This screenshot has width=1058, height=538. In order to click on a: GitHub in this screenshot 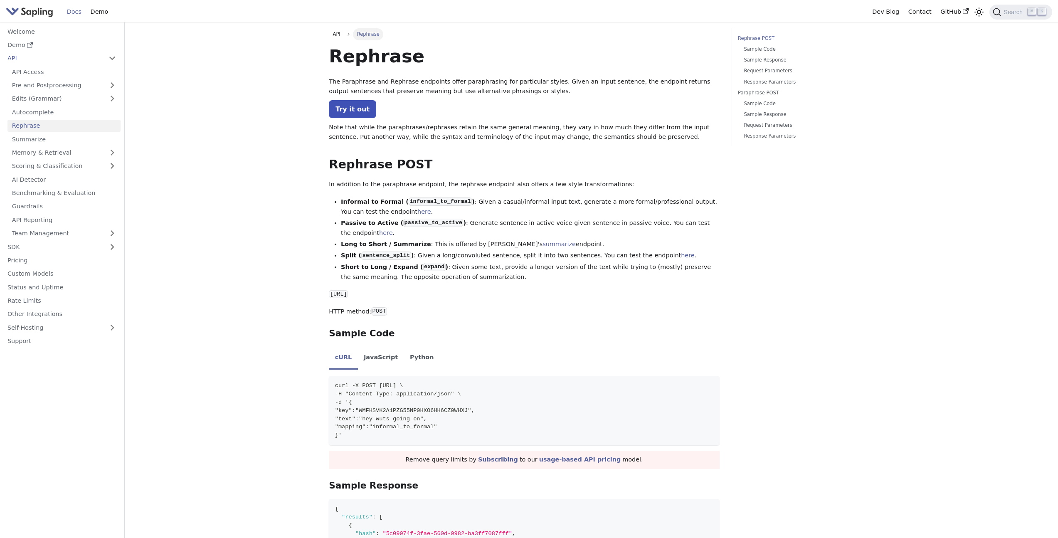, I will do `click(954, 12)`.